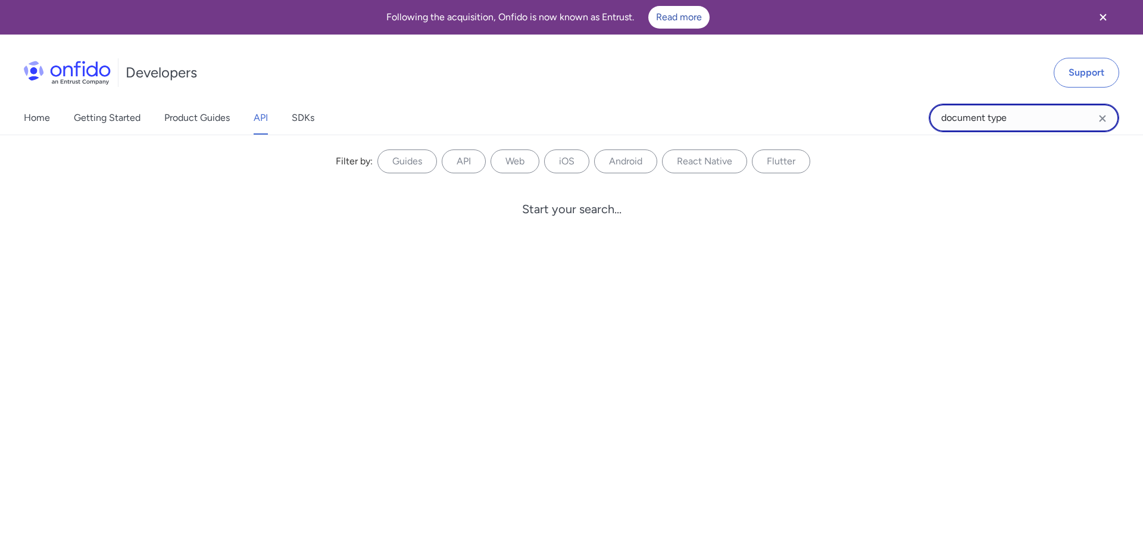 The height and width of the screenshot is (536, 1143). I want to click on a: Getting Started, so click(107, 118).